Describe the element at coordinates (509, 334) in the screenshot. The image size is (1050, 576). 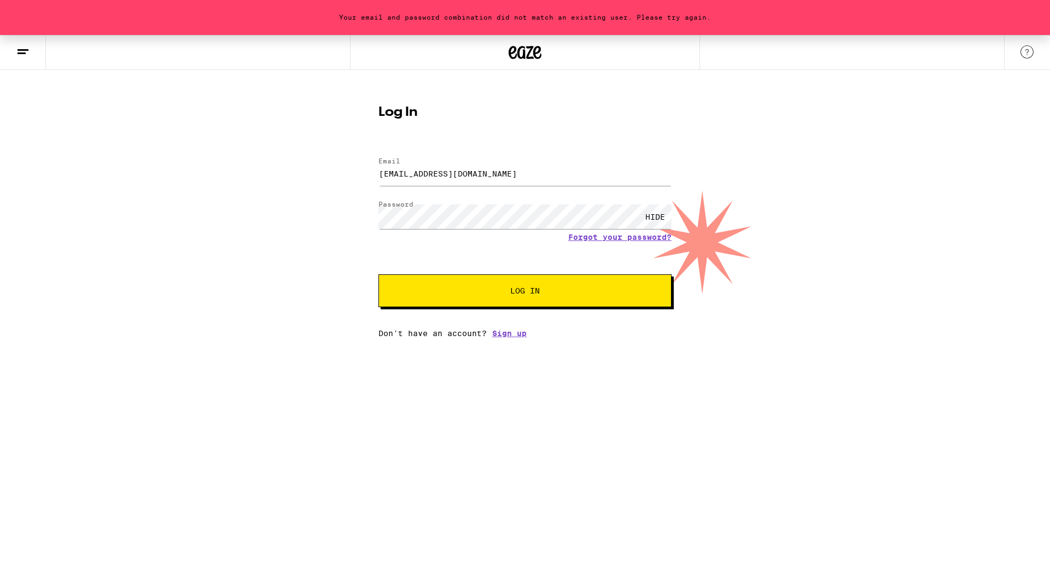
I see `a: Sign up` at that location.